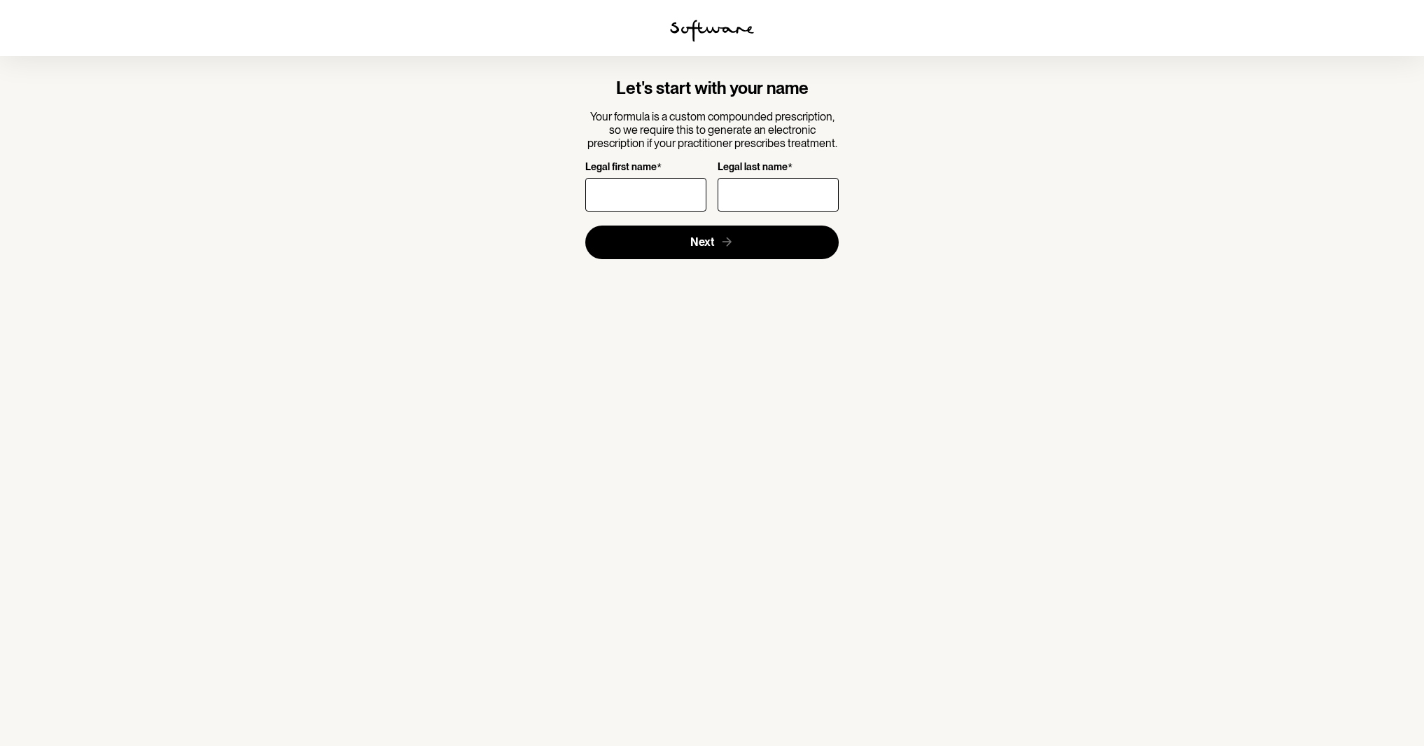 This screenshot has height=746, width=1424. Describe the element at coordinates (702, 242) in the screenshot. I see `span: Next` at that location.